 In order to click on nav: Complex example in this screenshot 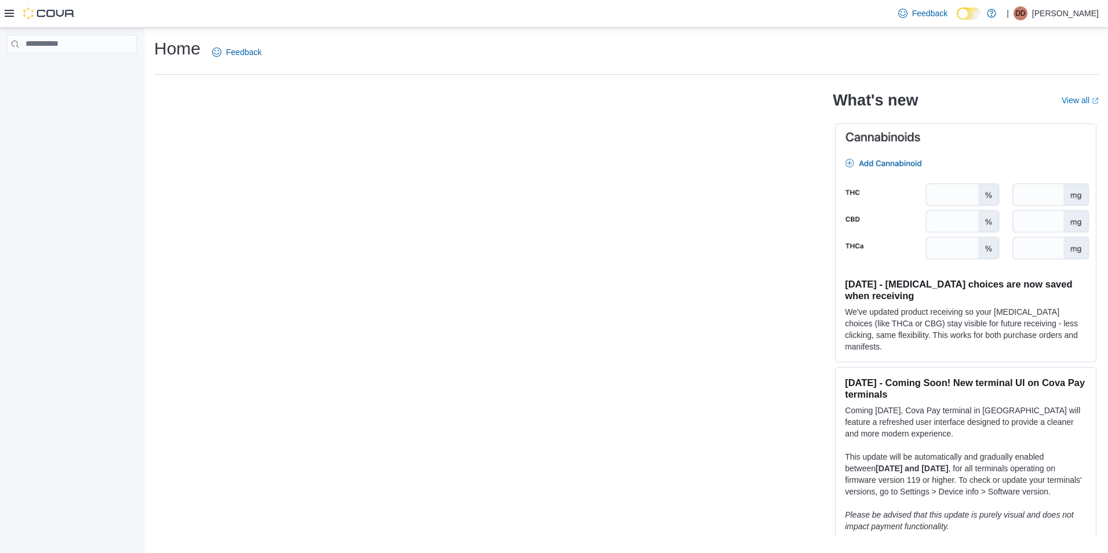, I will do `click(72, 70)`.